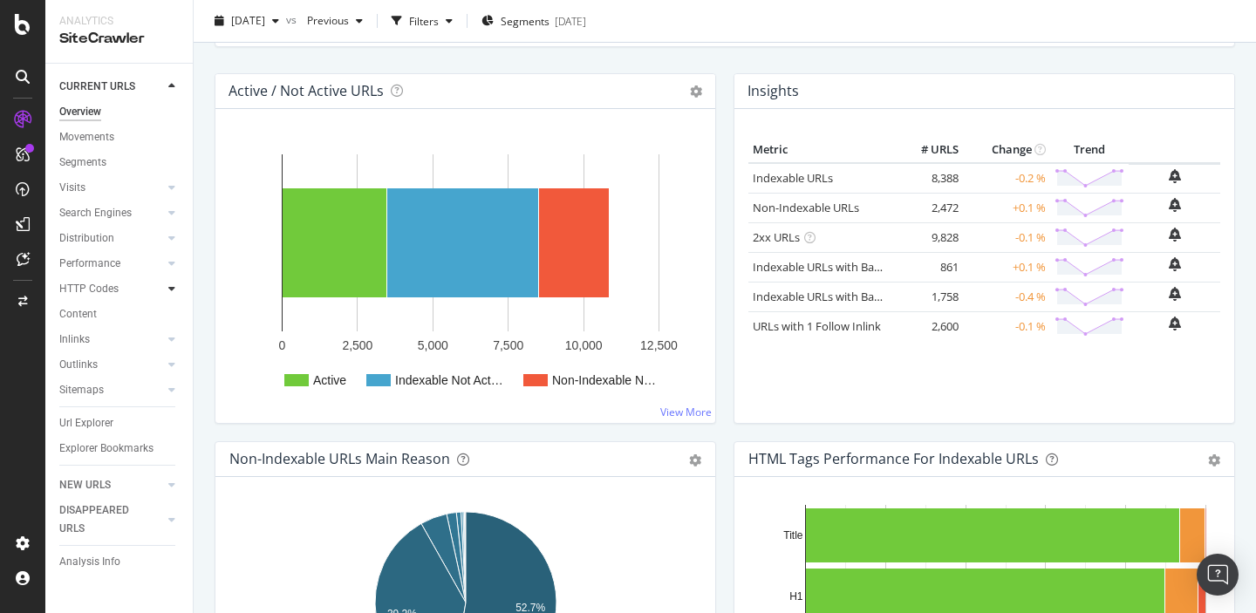 The height and width of the screenshot is (613, 1256). I want to click on th: Trend, so click(1089, 150).